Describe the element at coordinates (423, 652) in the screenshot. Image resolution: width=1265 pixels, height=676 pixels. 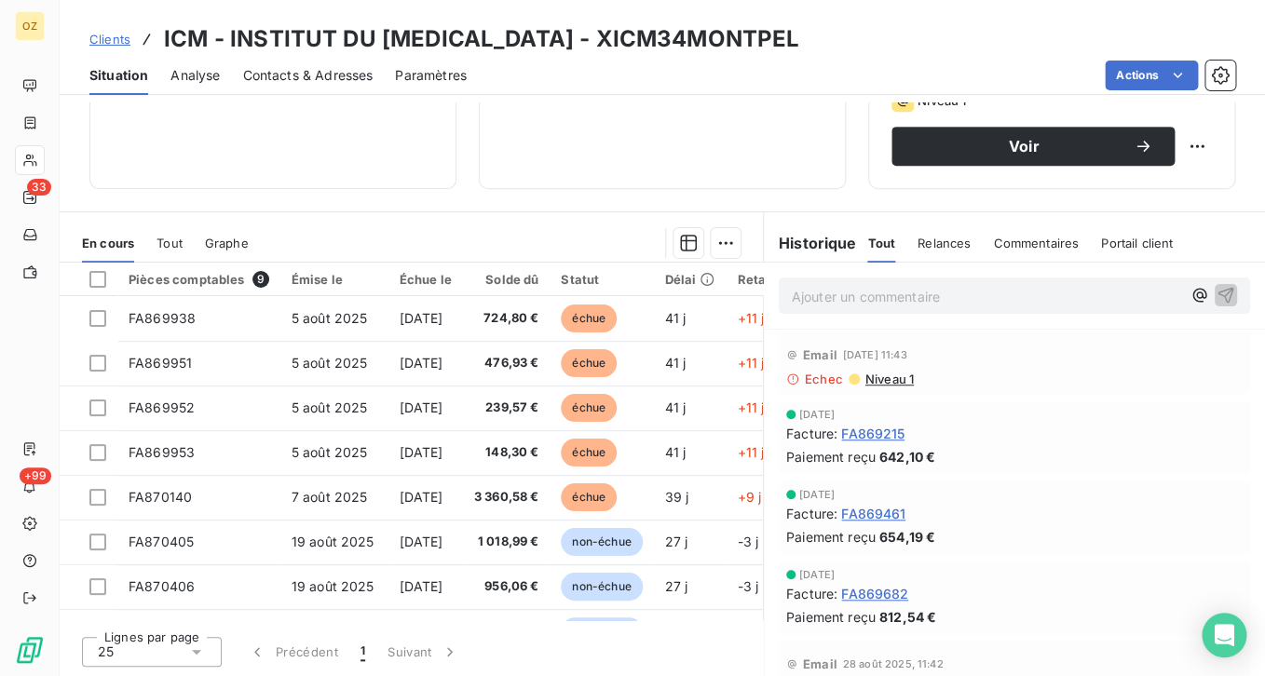
I see `button: Suivant` at that location.